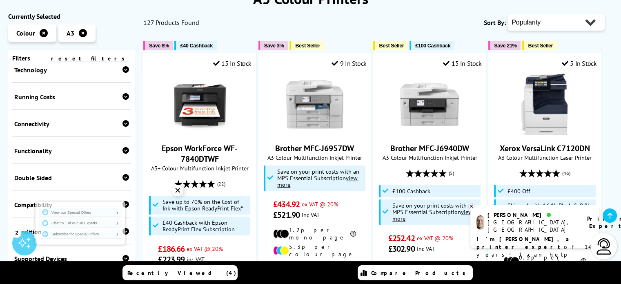 This screenshot has height=284, width=621. I want to click on button: Save 3%, so click(273, 45).